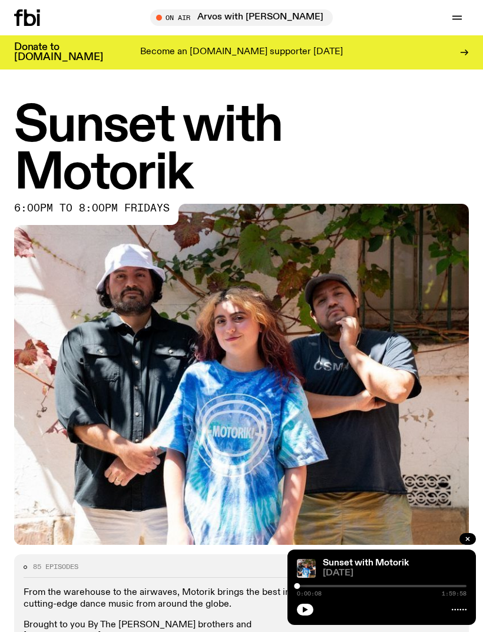 This screenshot has height=632, width=483. Describe the element at coordinates (454, 593) in the screenshot. I see `span: 1:59:58` at that location.